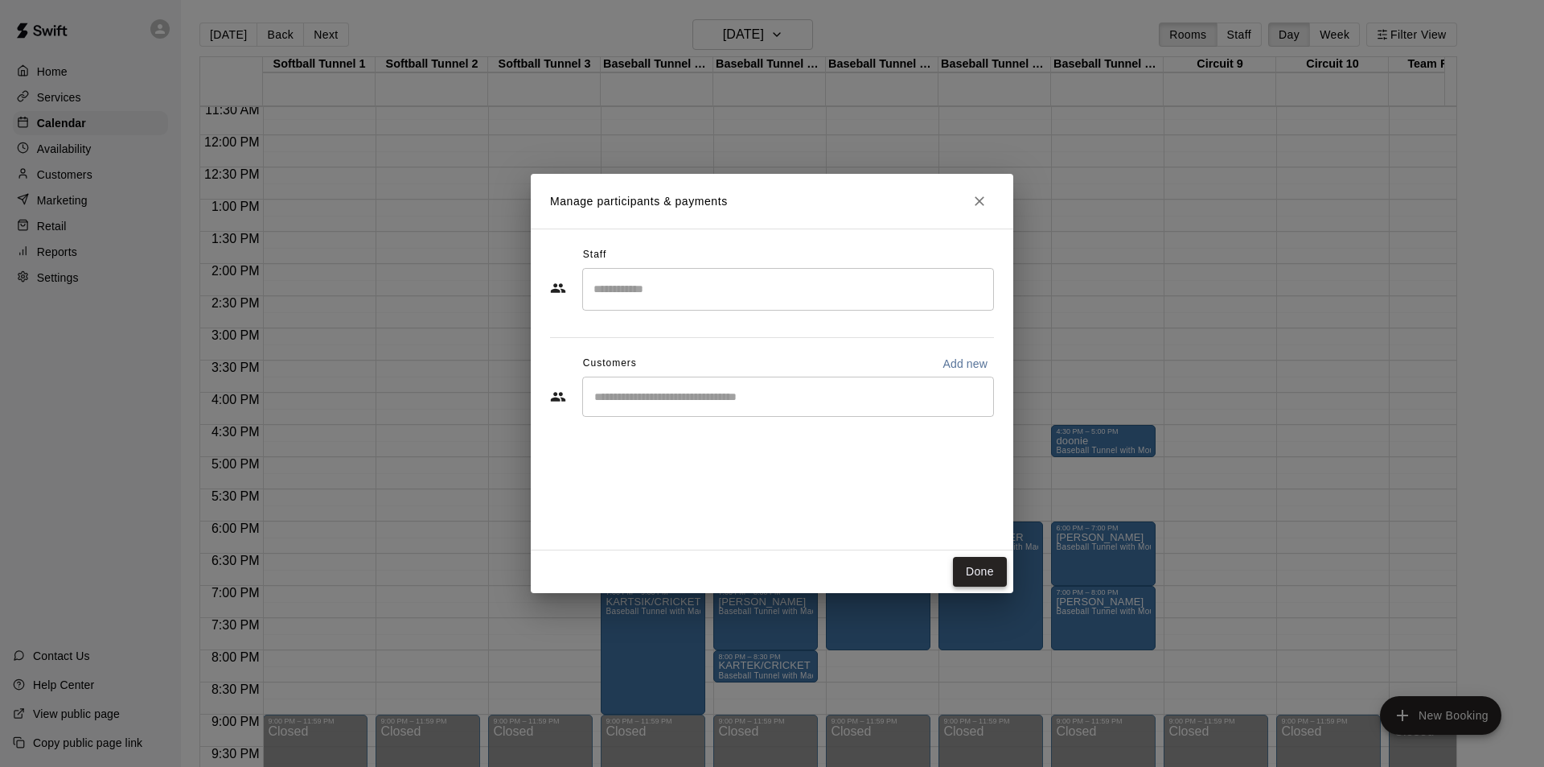  I want to click on svg: Staff, so click(558, 288).